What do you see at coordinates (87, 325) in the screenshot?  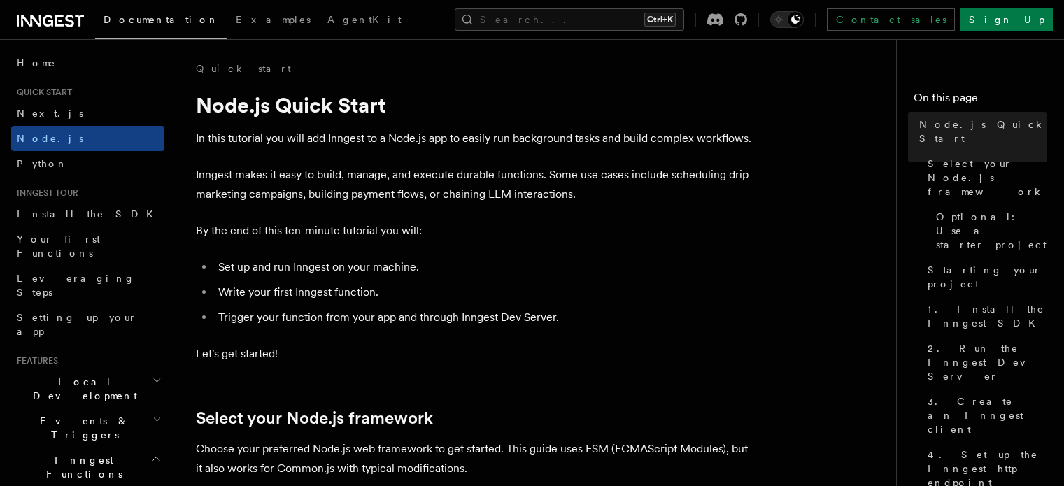 I see `a: Setting up your app` at bounding box center [87, 325].